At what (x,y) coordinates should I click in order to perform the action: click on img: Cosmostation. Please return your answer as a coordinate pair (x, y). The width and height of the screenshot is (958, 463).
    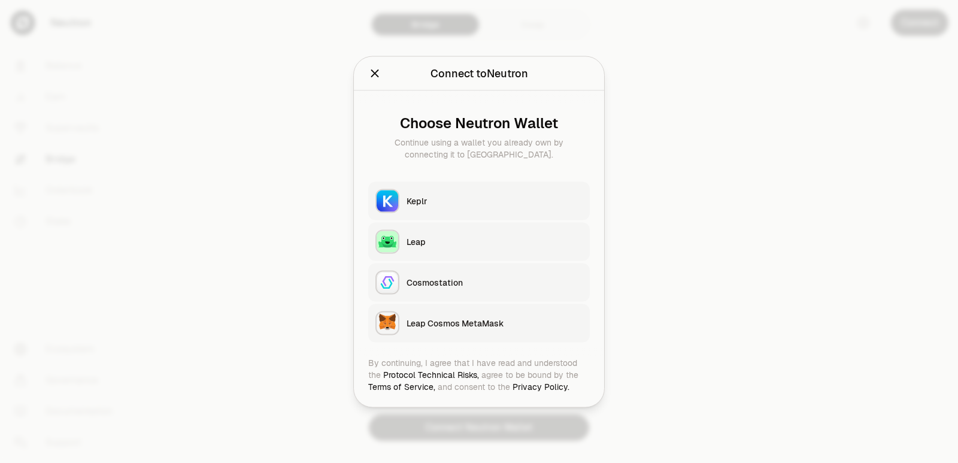
    Looking at the image, I should click on (388, 282).